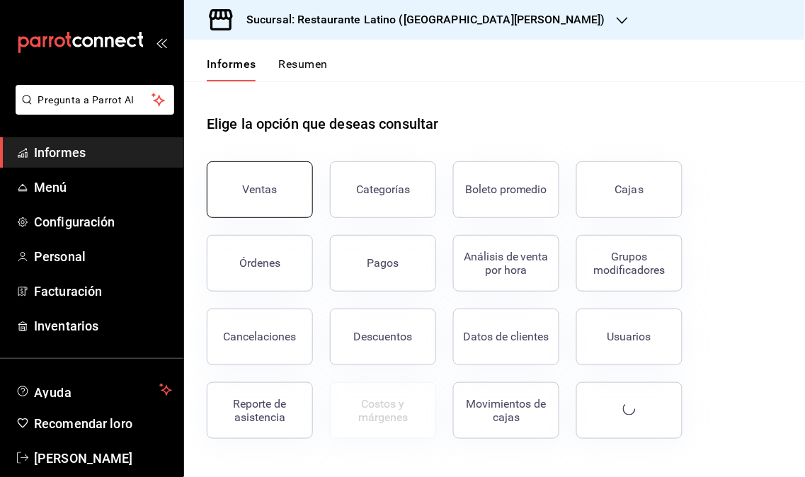 This screenshot has width=805, height=477. Describe the element at coordinates (53, 392) in the screenshot. I see `font: Ayuda` at that location.